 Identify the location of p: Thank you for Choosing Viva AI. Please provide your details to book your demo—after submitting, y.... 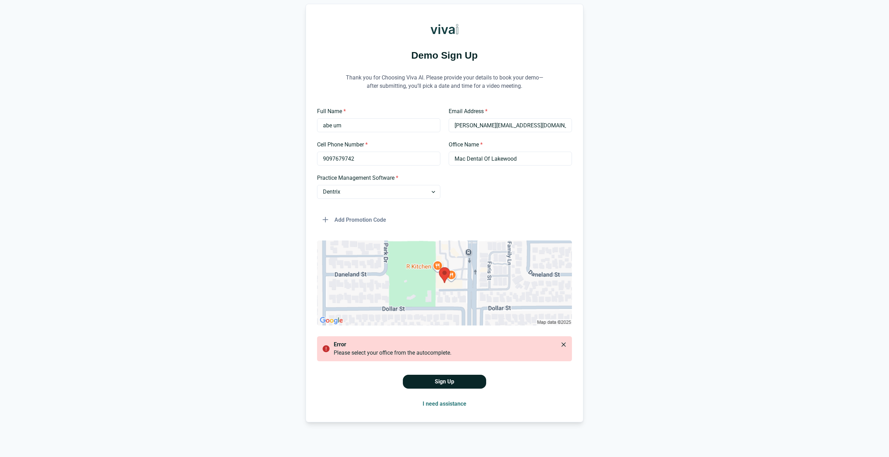
(445, 82).